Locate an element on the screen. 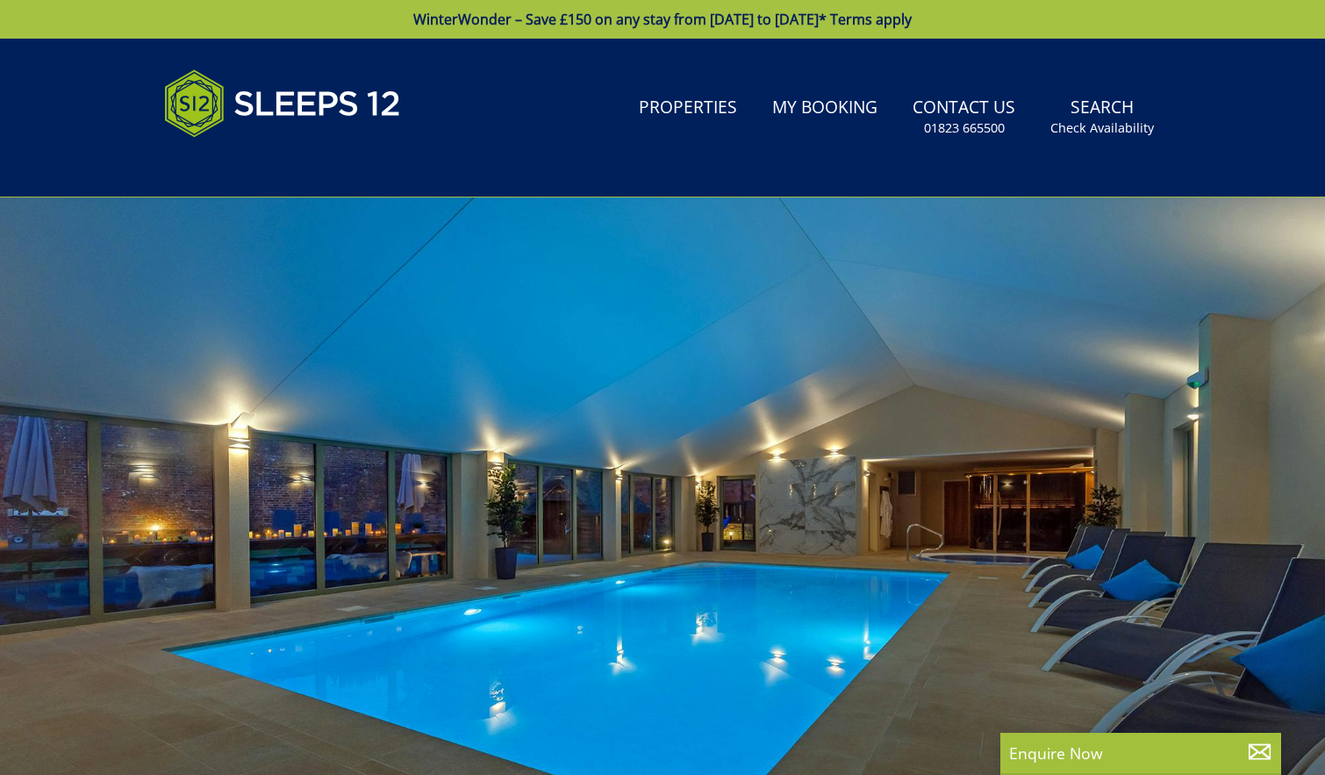 This screenshot has height=775, width=1325. img: Sleeps 12 is located at coordinates (282, 104).